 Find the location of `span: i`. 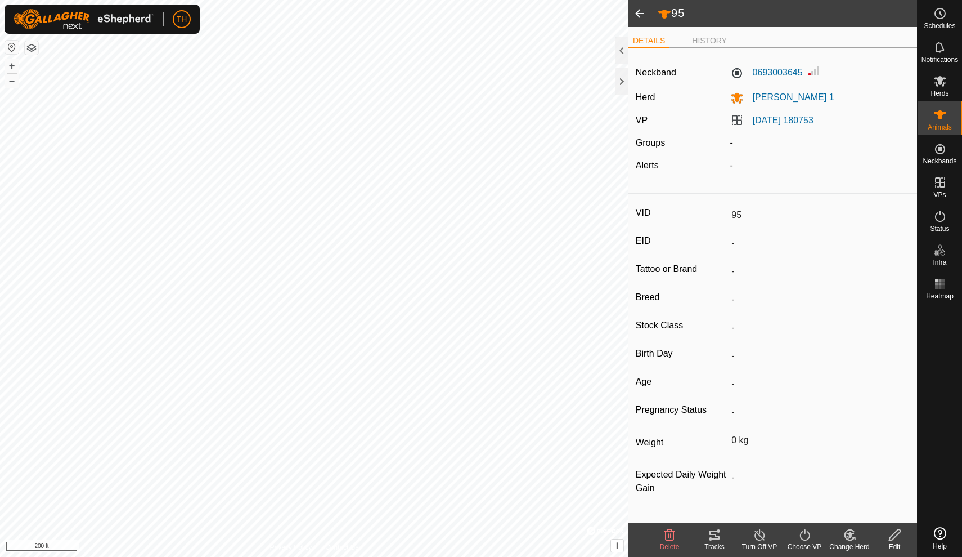

span: i is located at coordinates (617, 545).